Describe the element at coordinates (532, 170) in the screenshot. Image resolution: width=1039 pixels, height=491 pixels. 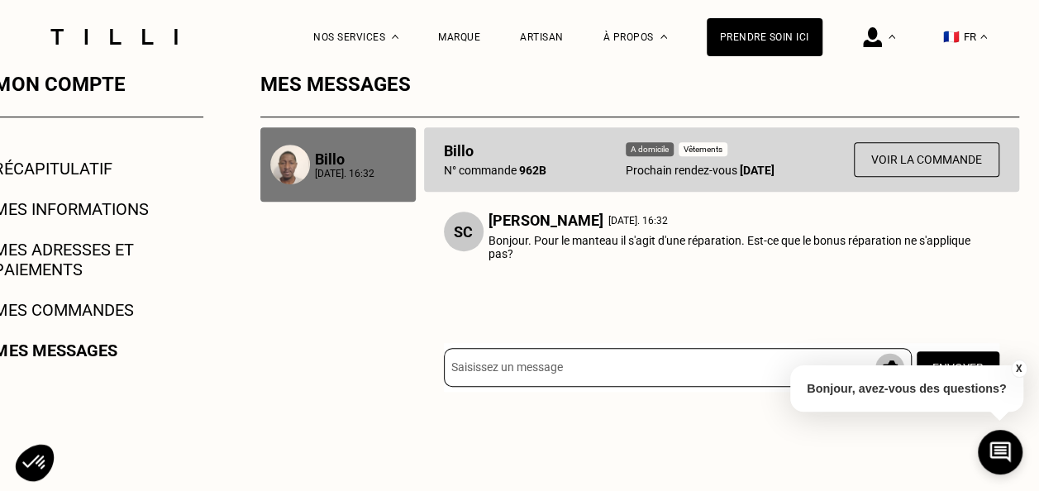
I see `b: 962B` at that location.